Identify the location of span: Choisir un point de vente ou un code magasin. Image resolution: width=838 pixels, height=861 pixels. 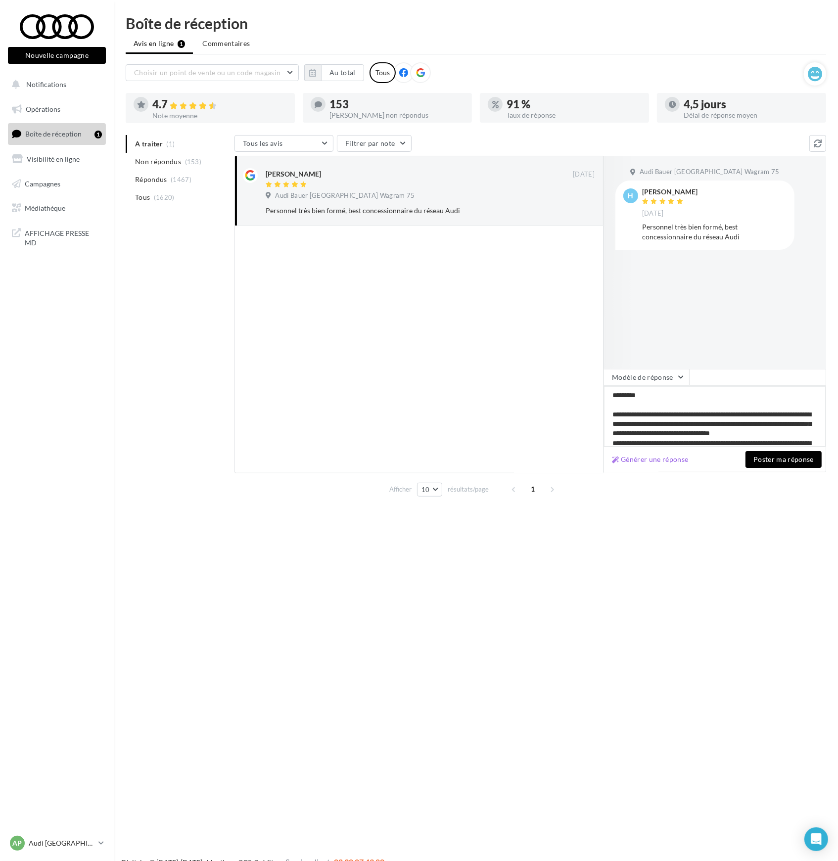
(207, 72).